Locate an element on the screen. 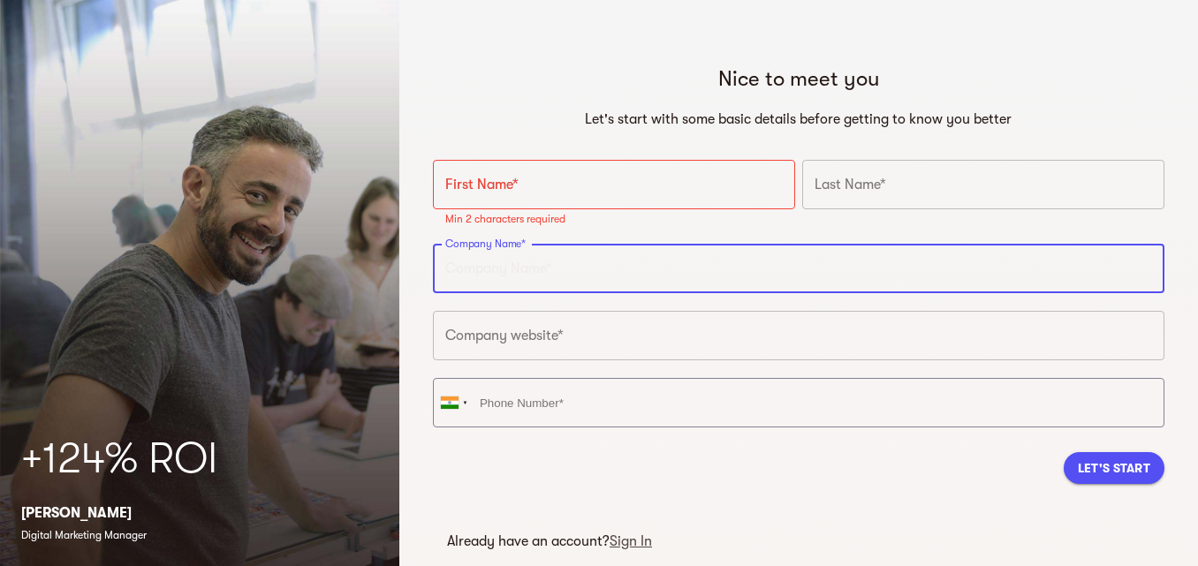  input: e.g. https://www.your-website.com is located at coordinates (799, 336).